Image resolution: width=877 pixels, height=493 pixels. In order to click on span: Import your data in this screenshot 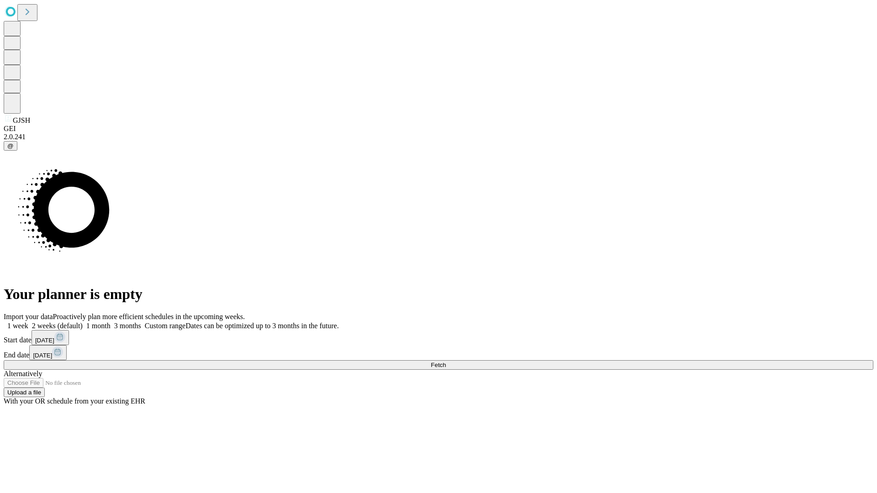, I will do `click(28, 316)`.